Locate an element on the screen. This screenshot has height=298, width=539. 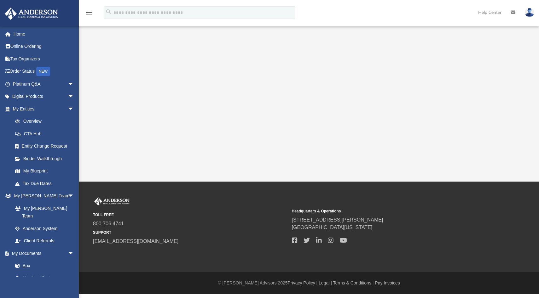
a: CTA Hub is located at coordinates (46, 134).